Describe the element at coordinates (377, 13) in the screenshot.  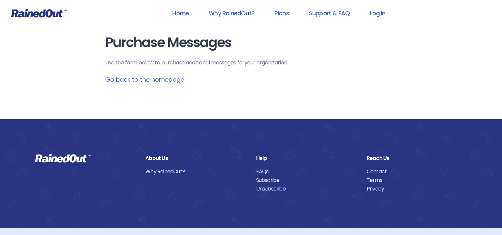
I see `a: Log In` at that location.